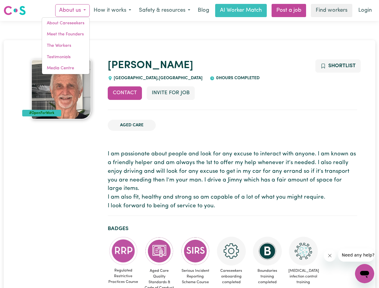 Image resolution: width=379 pixels, height=288 pixels. I want to click on a: About Careseekers, so click(66, 23).